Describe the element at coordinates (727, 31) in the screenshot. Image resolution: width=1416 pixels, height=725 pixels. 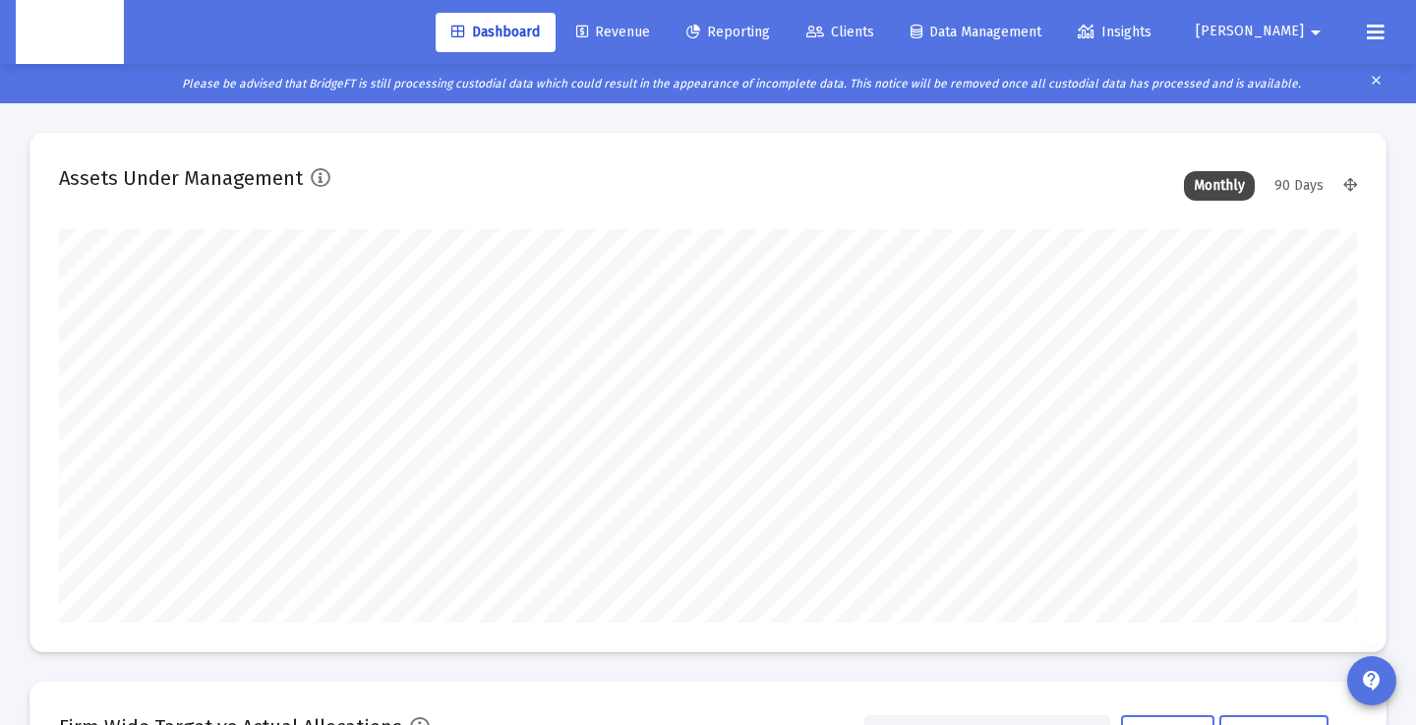
I see `span: Reporting` at that location.